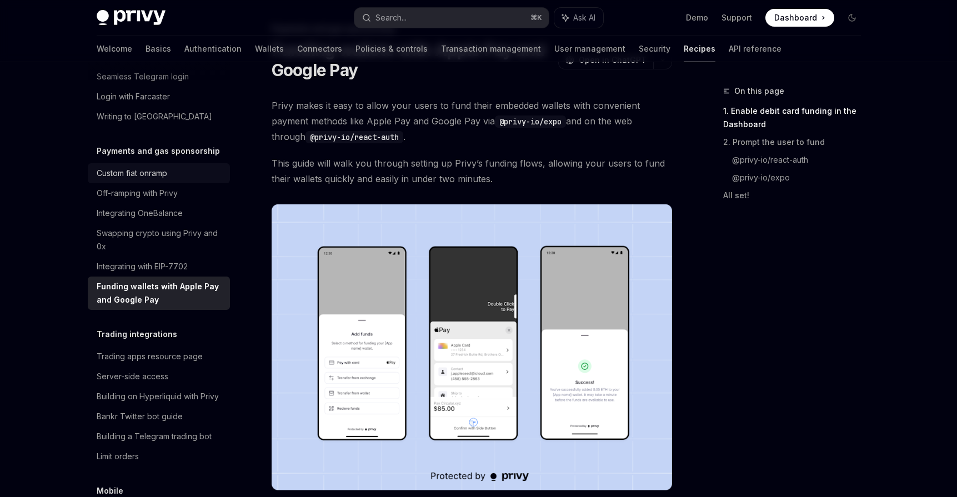  What do you see at coordinates (213, 49) in the screenshot?
I see `a: Authentication` at bounding box center [213, 49].